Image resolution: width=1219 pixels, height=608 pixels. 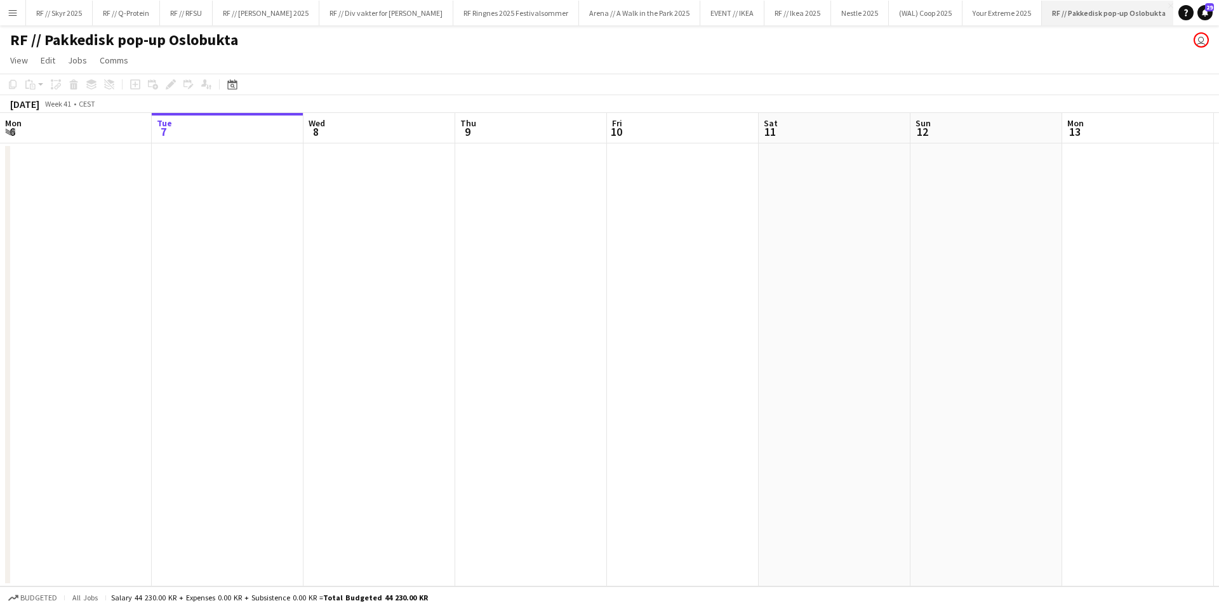 I want to click on button: RF // RFSU, so click(x=186, y=13).